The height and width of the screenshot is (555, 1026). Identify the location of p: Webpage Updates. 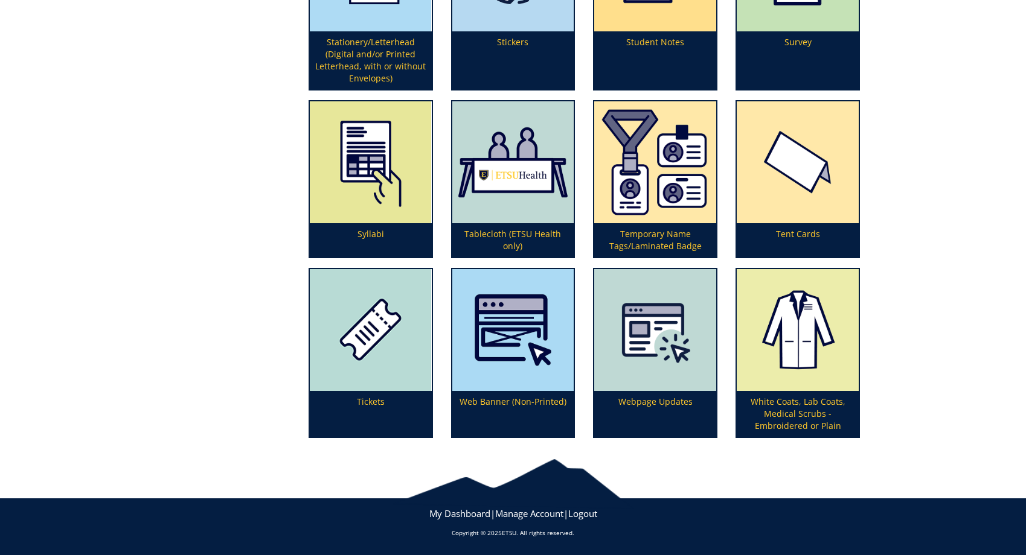
(655, 414).